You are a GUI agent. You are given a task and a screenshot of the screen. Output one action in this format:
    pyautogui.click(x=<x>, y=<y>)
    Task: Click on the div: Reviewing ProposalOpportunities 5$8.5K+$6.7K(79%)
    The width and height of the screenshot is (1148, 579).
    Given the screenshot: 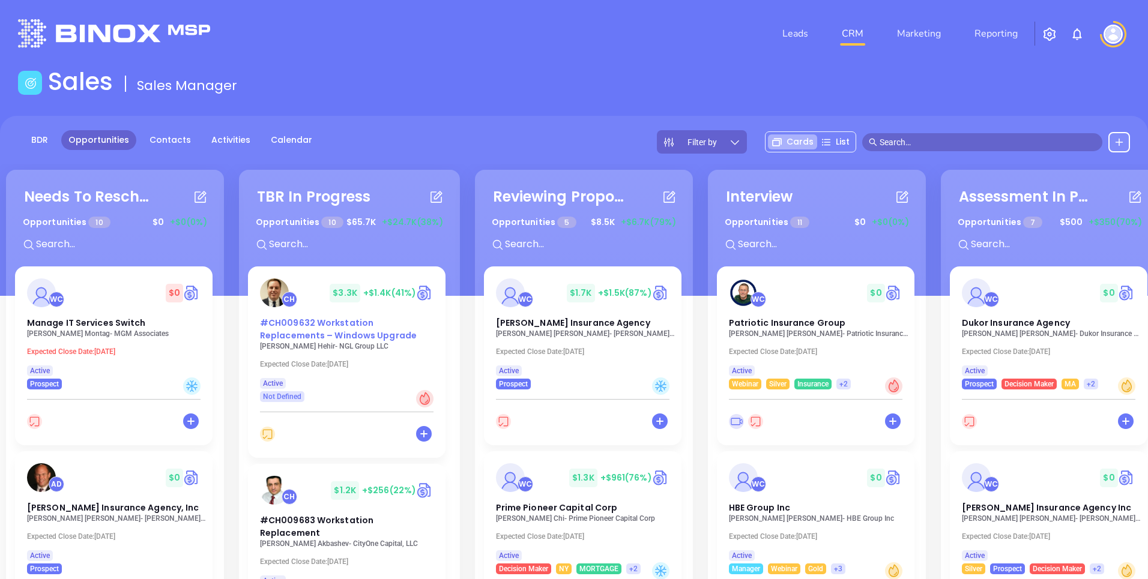 What is the action you would take?
    pyautogui.click(x=583, y=223)
    